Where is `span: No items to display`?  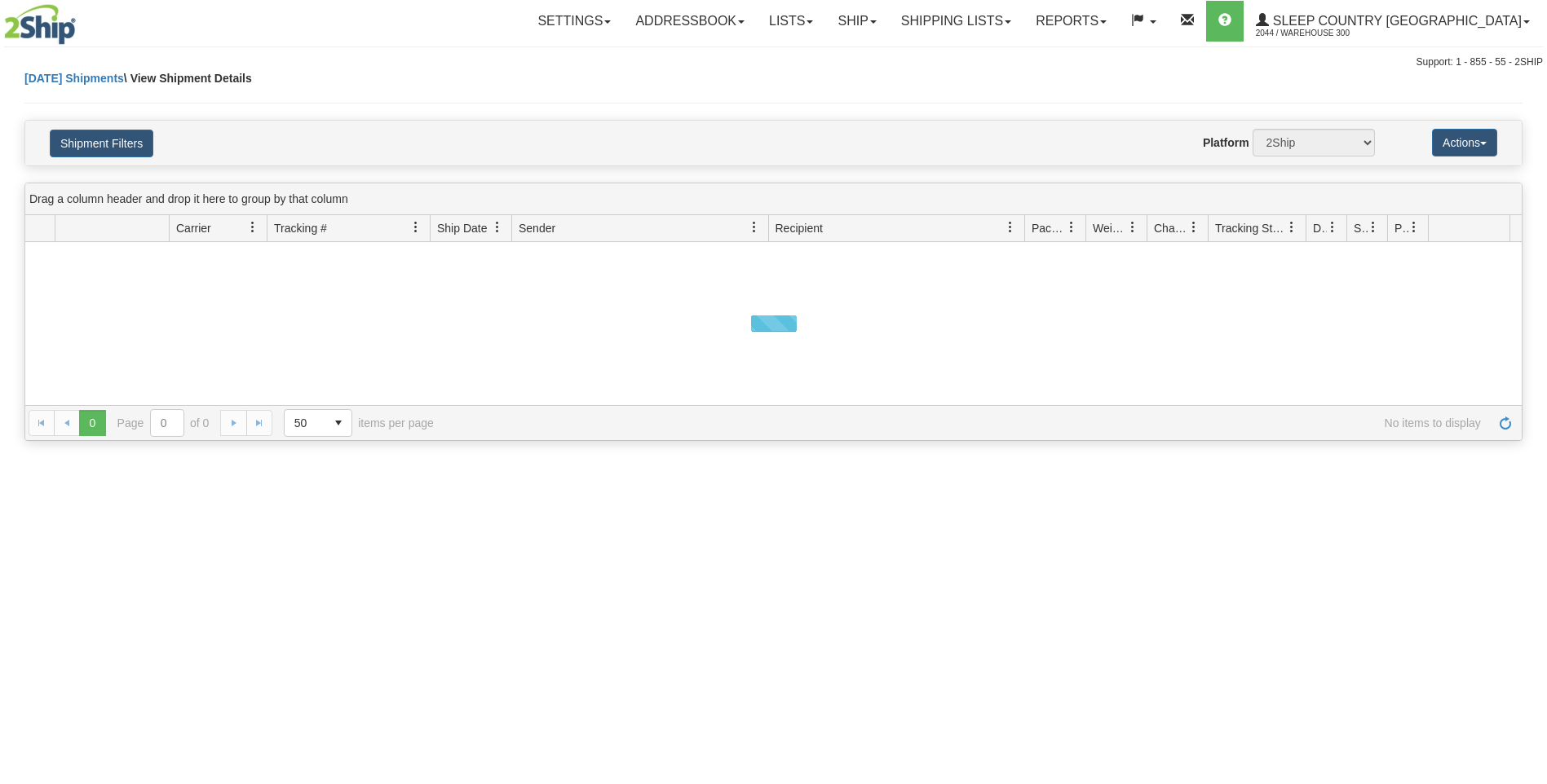
span: No items to display is located at coordinates (968, 423).